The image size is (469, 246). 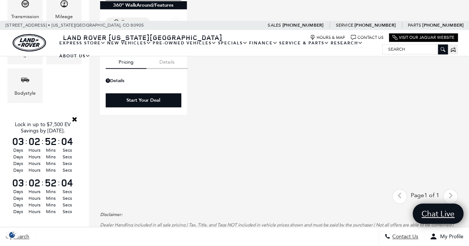 What do you see at coordinates (82, 43) in the screenshot?
I see `a: EXPRESS STORE` at bounding box center [82, 43].